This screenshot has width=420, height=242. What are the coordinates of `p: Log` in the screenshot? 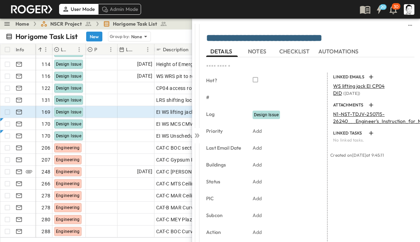 It's located at (63, 50).